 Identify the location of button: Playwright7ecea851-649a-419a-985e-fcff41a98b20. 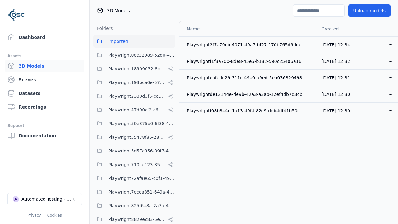
(134, 192).